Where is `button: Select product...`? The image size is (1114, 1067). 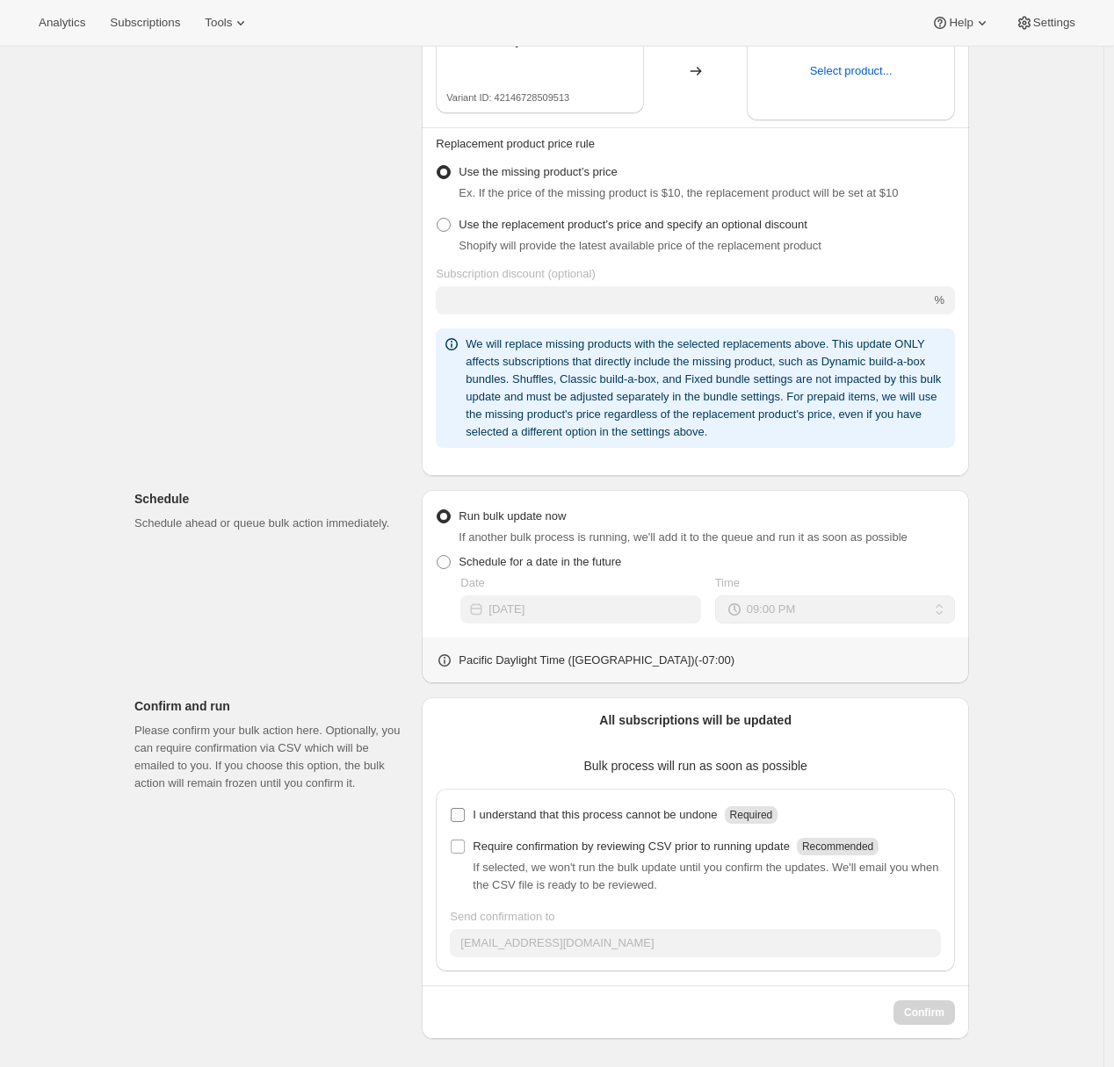 button: Select product... is located at coordinates (851, 71).